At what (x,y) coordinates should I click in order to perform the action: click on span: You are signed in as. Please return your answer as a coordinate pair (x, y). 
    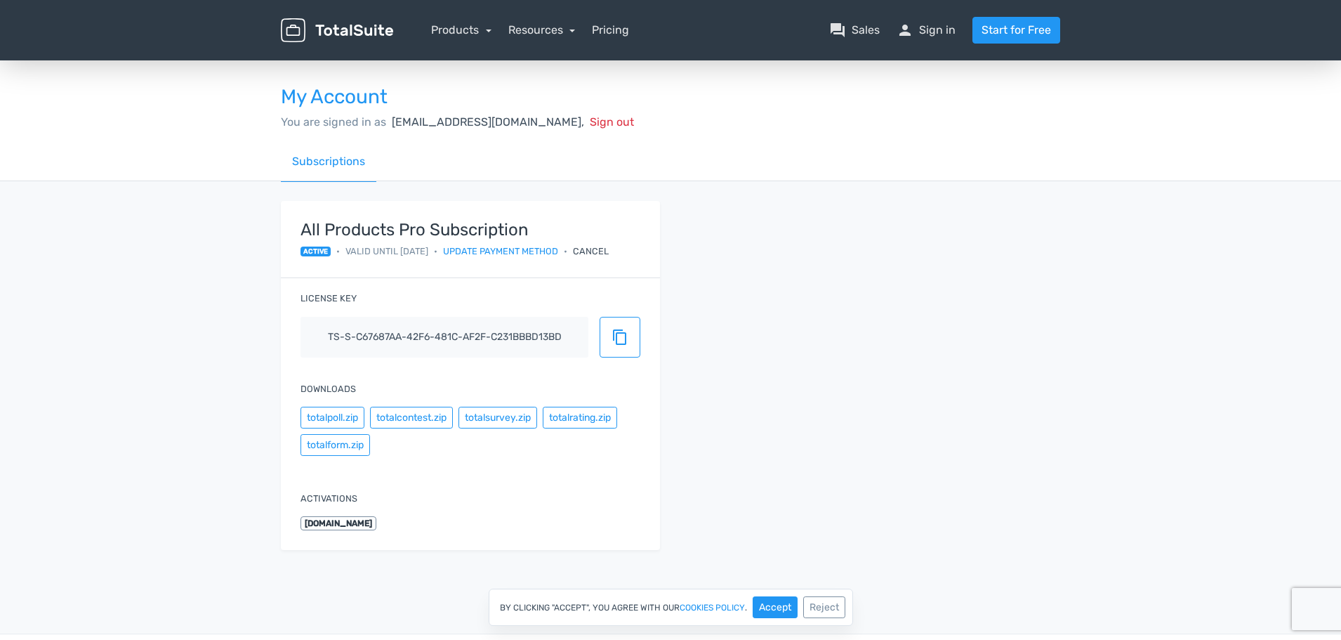
    Looking at the image, I should click on (334, 121).